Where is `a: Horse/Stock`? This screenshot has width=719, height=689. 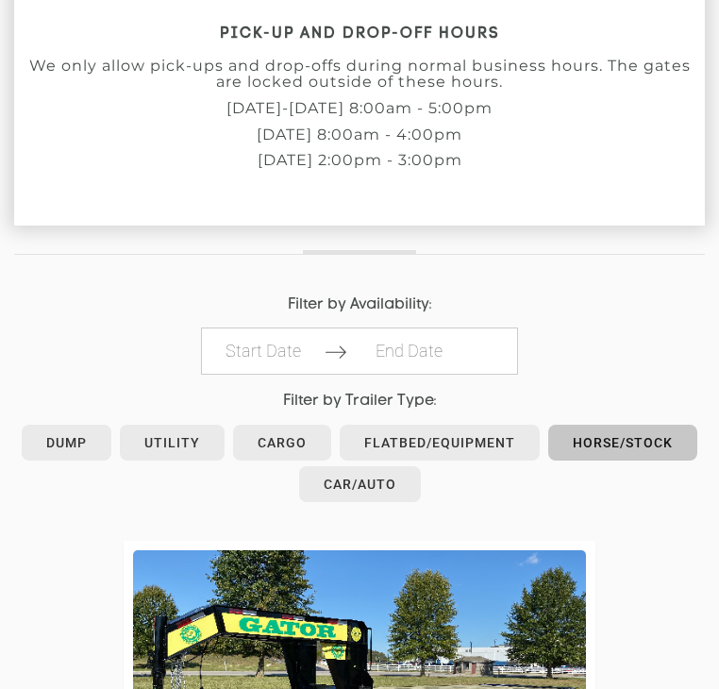
a: Horse/Stock is located at coordinates (623, 443).